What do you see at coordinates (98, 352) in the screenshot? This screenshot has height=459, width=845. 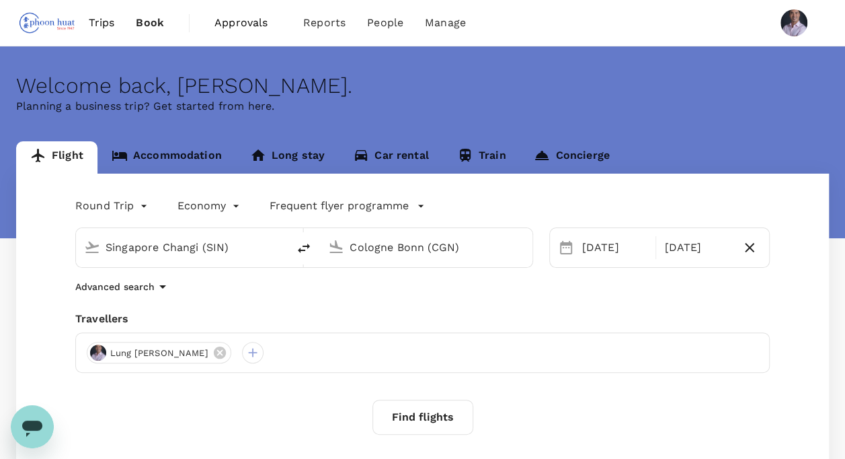 I see `img: avatar-67edffb6505c9.jpeg` at bounding box center [98, 352].